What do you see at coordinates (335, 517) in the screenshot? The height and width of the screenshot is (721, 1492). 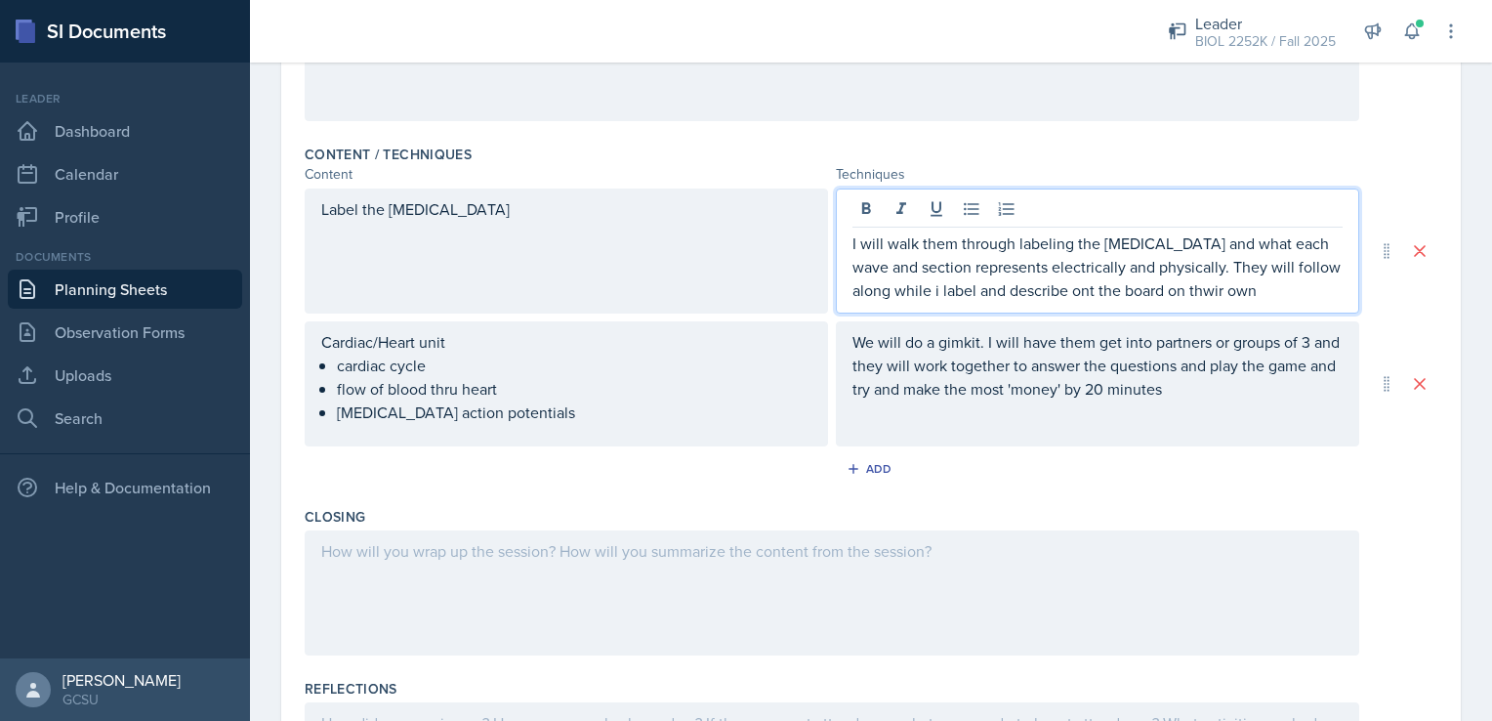 I see `label: Closing` at bounding box center [335, 517].